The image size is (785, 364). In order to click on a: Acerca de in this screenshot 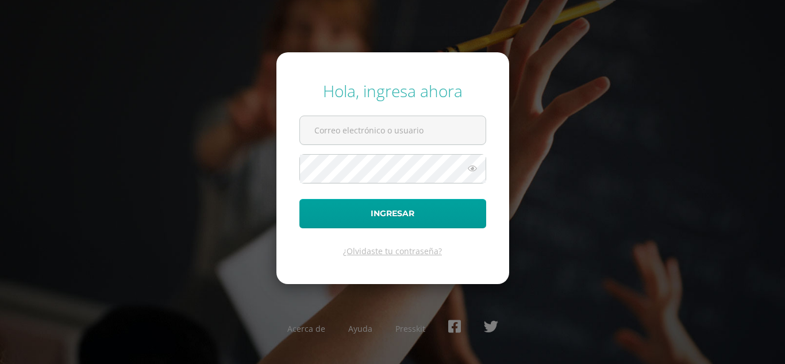, I will do `click(306, 328)`.